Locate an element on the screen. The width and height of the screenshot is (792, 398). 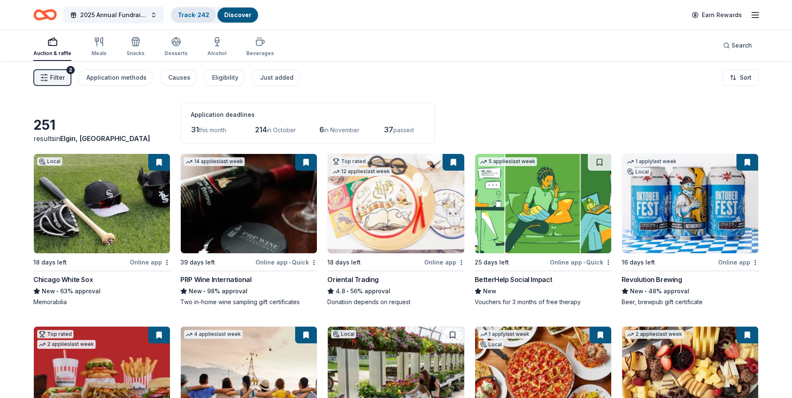
button: 2025 Annual Fundraising Gala is located at coordinates (113, 15).